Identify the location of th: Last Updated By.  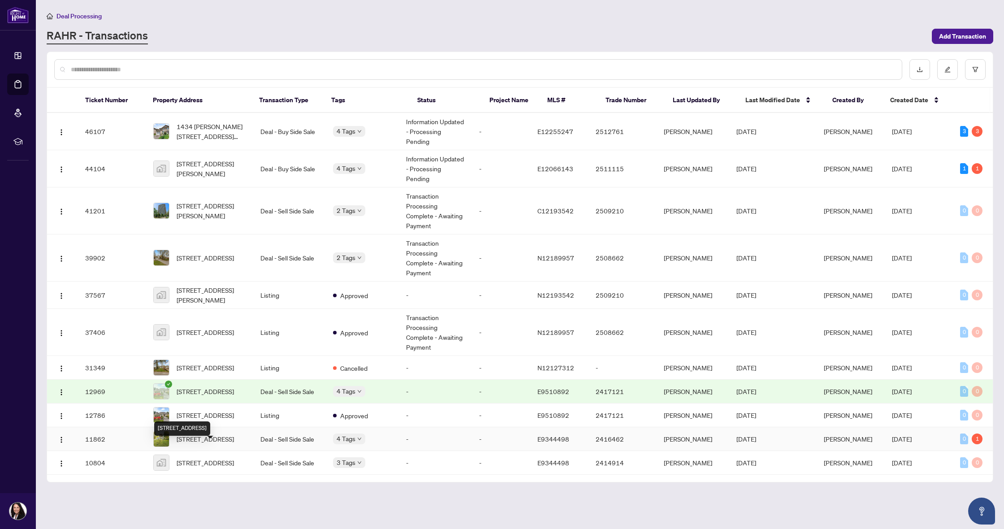
(702, 100).